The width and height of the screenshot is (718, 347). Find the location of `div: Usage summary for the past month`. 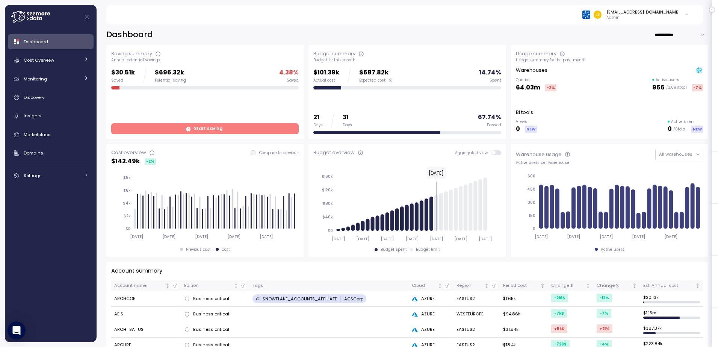

div: Usage summary for the past month is located at coordinates (609, 60).